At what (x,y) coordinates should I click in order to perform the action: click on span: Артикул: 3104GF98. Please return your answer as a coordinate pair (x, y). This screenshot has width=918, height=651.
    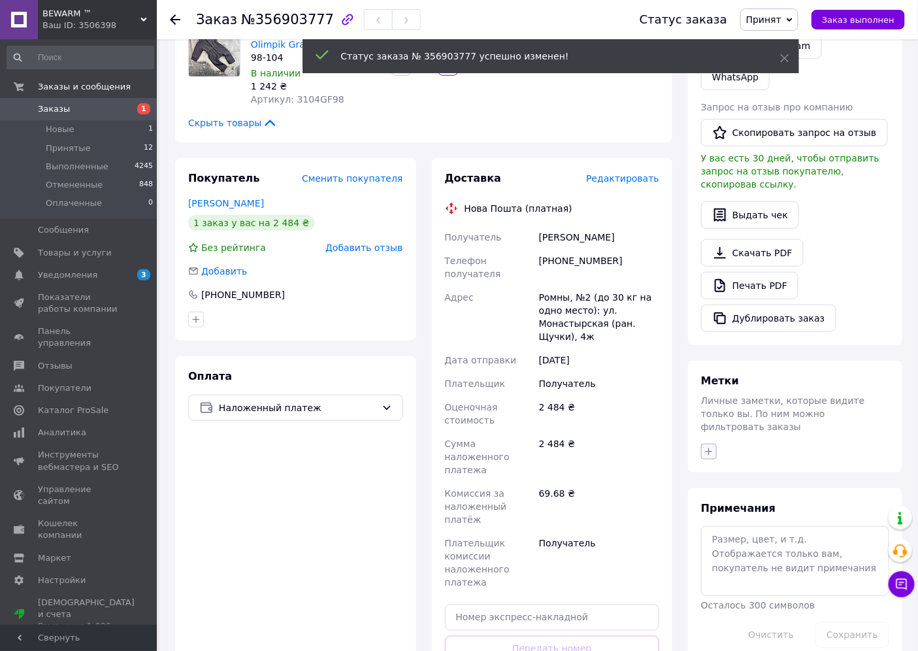
    Looking at the image, I should click on (297, 99).